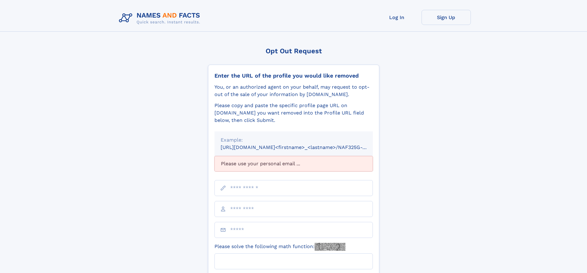 This screenshot has height=273, width=587. What do you see at coordinates (397, 17) in the screenshot?
I see `a: Log In` at bounding box center [397, 17].